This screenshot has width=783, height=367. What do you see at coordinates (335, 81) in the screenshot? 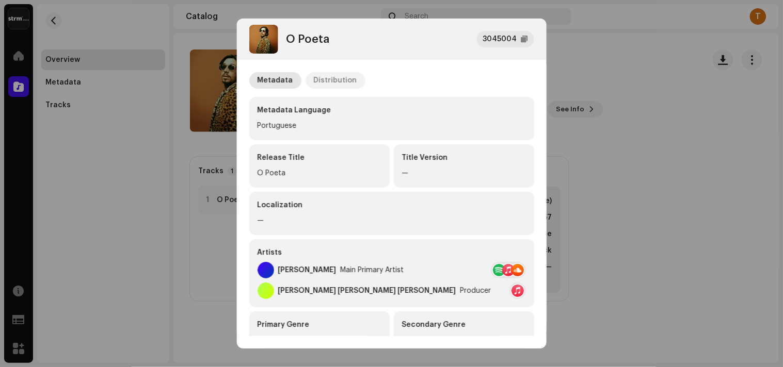
I see `div: Distribution` at bounding box center [335, 81].